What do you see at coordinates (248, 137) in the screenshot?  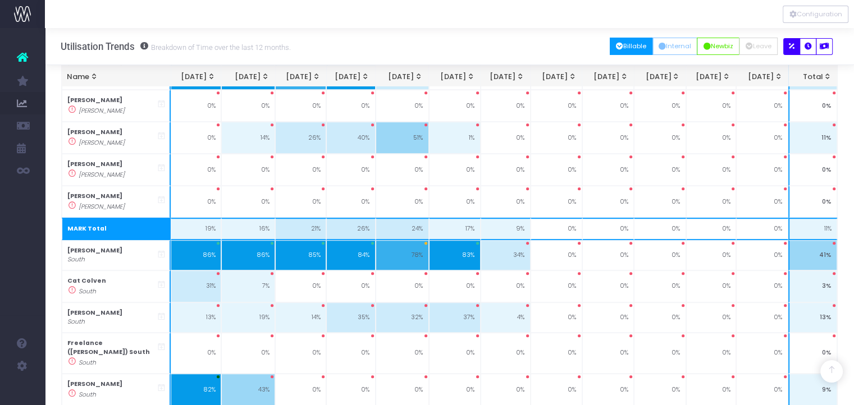 I see `td: 14%` at bounding box center [248, 137].